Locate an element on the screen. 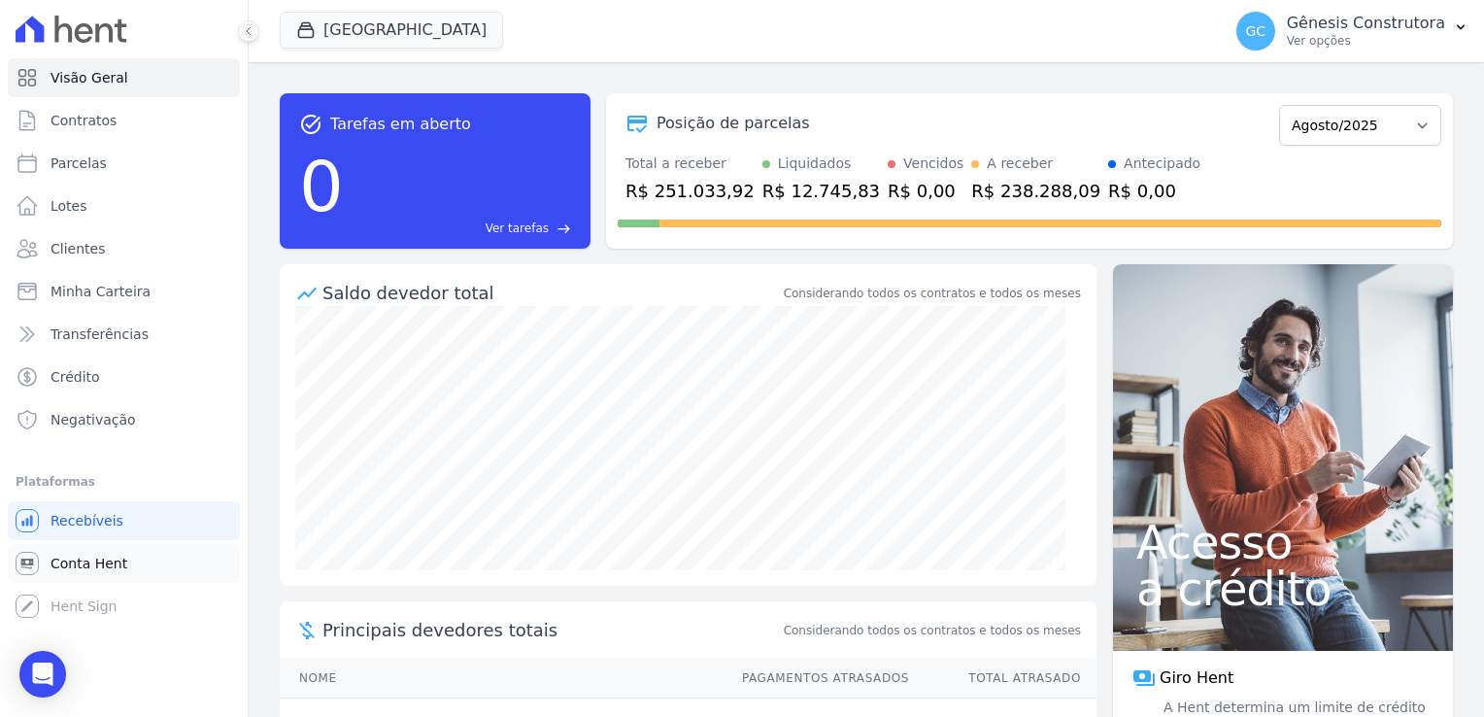  a: Recebíveis is located at coordinates (123, 520).